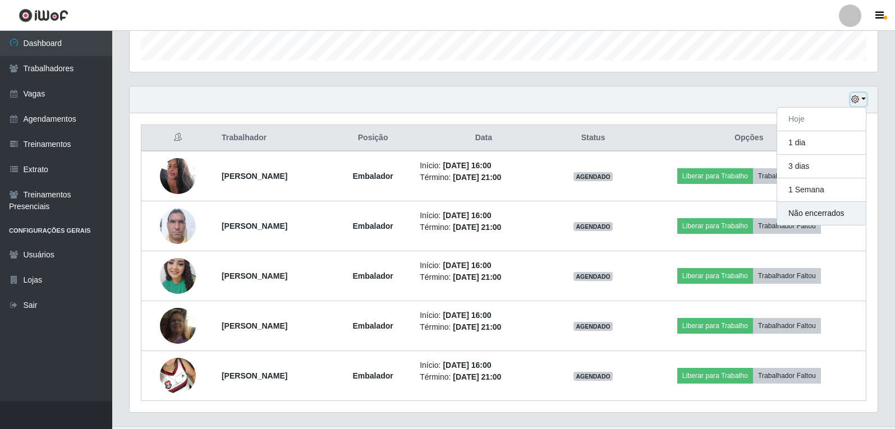  Describe the element at coordinates (749, 138) in the screenshot. I see `th: Opções` at that location.